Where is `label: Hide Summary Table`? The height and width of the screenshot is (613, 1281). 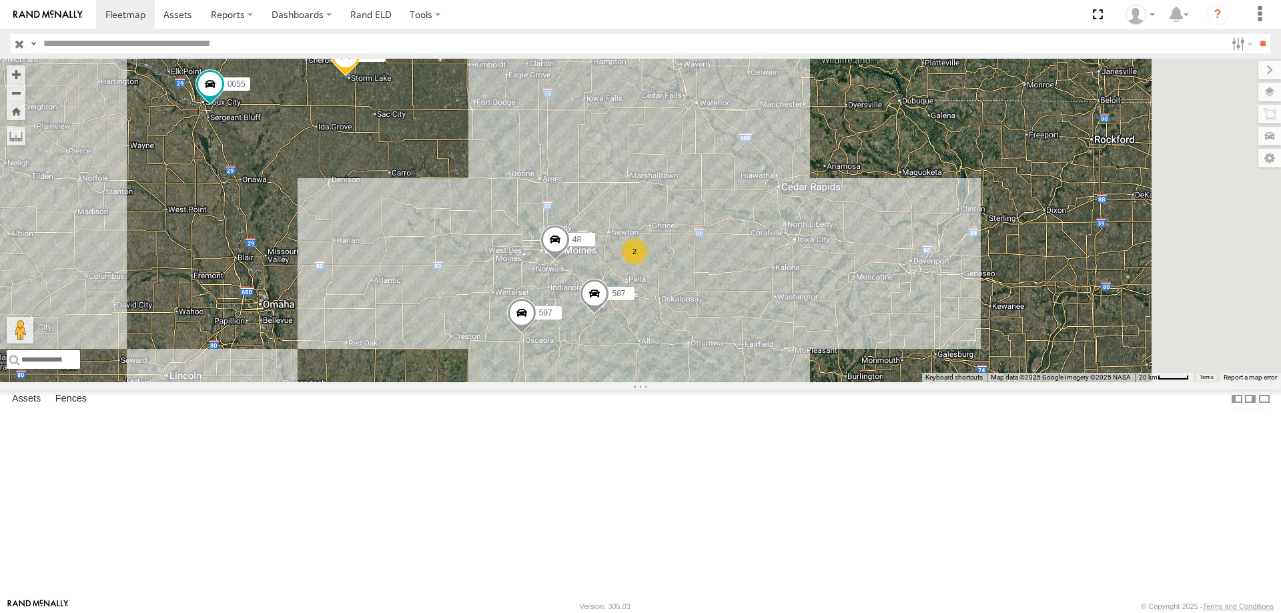
label: Hide Summary Table is located at coordinates (1265, 399).